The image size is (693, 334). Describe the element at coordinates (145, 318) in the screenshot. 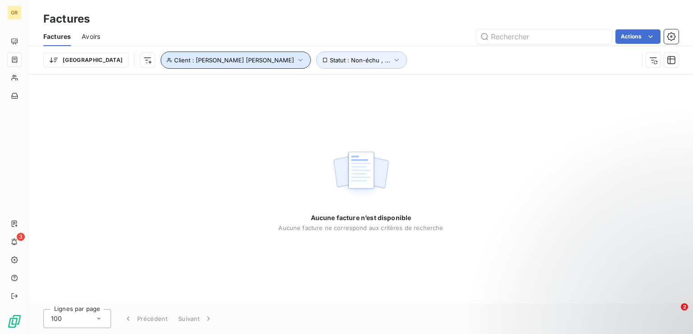

I see `button: Précédent` at that location.